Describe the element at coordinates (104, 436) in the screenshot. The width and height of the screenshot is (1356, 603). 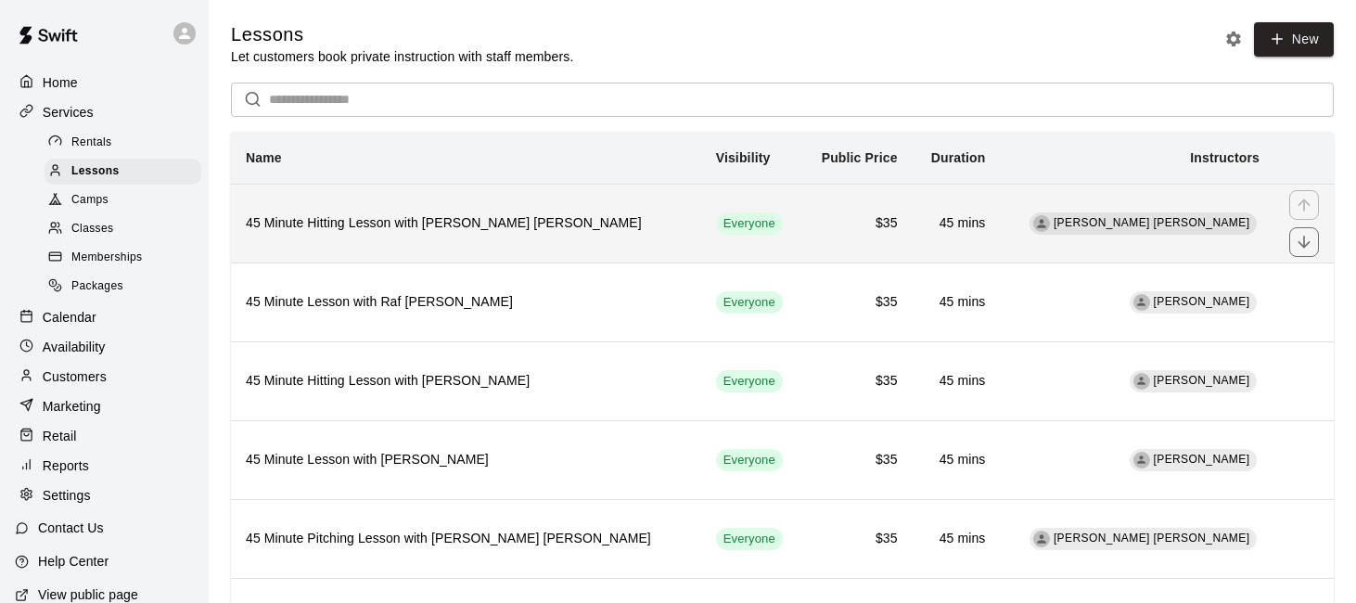
I see `a: Retail` at that location.